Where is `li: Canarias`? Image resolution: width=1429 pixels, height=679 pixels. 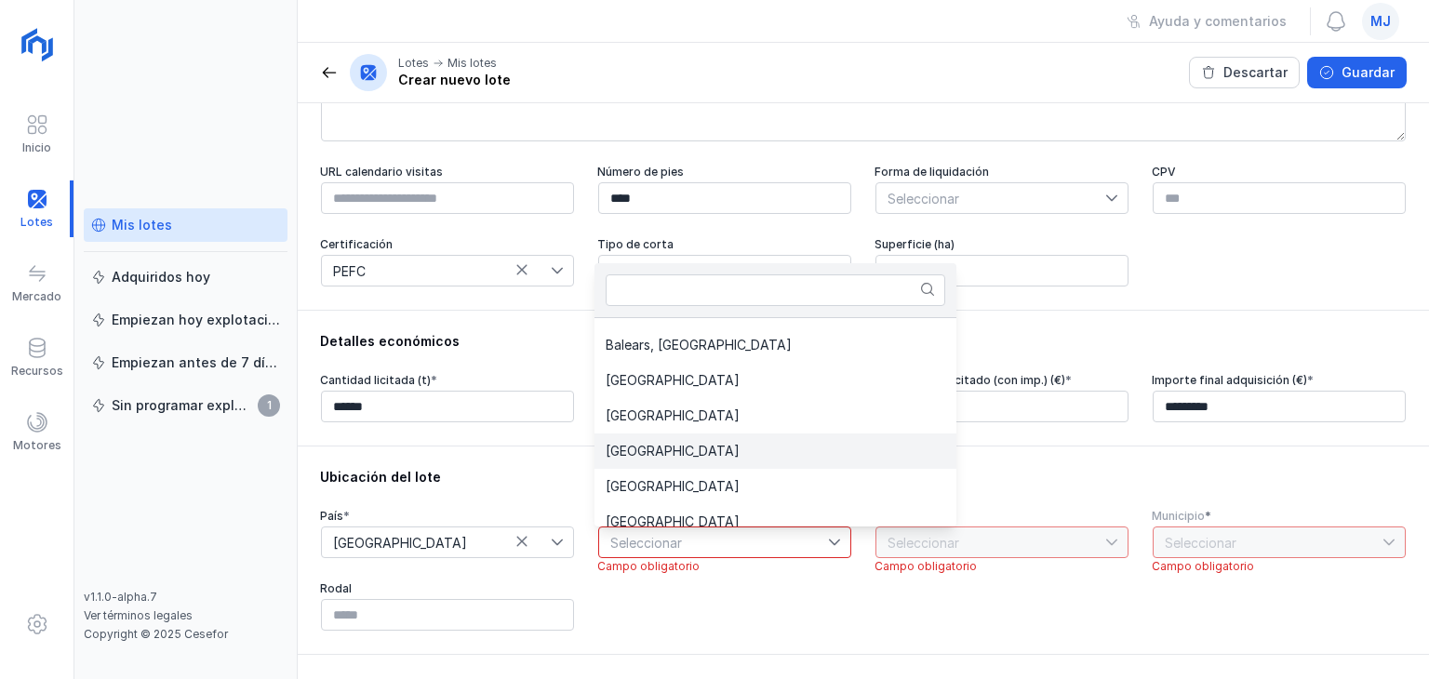 li: Canarias is located at coordinates (775, 380).